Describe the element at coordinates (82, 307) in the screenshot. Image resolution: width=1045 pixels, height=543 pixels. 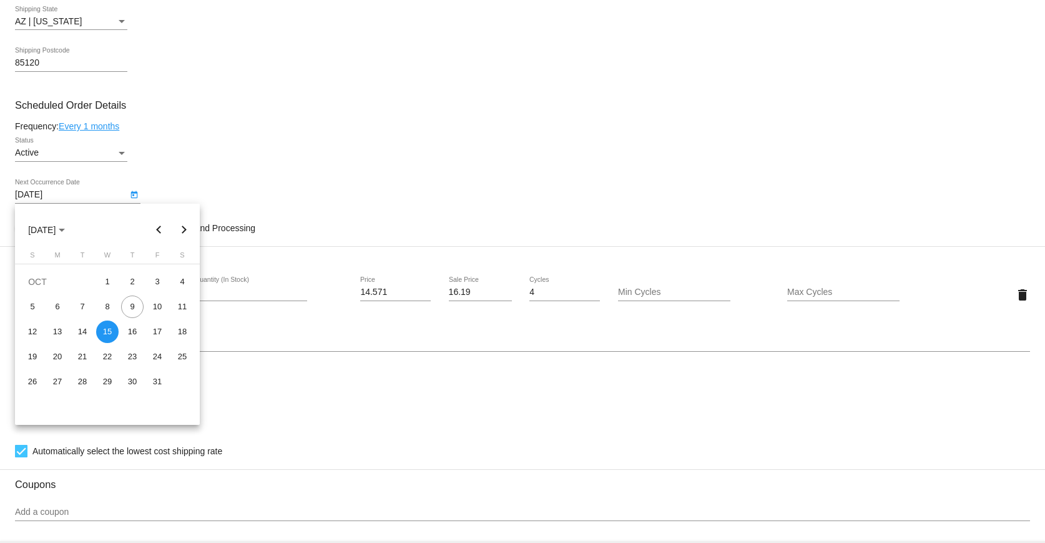
I see `div: 7` at that location.